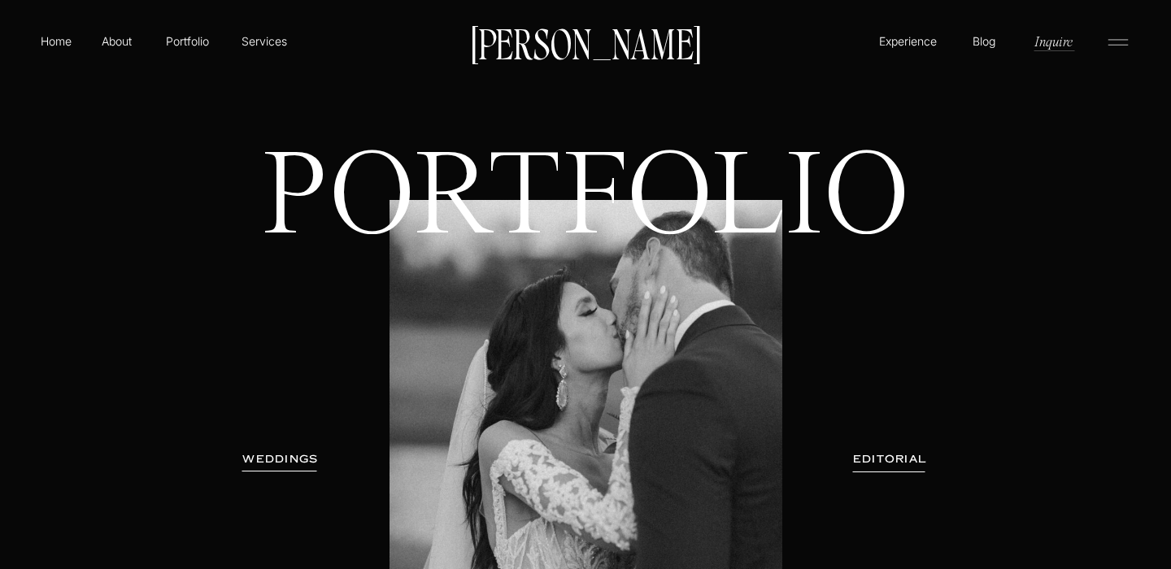 Image resolution: width=1171 pixels, height=569 pixels. What do you see at coordinates (56, 41) in the screenshot?
I see `a: Home` at bounding box center [56, 41].